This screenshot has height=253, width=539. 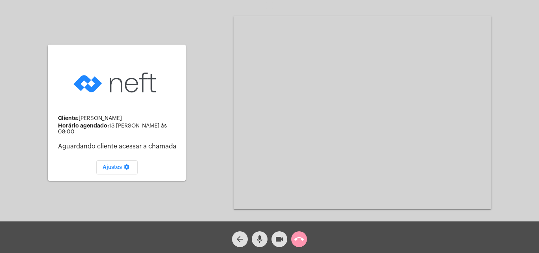 I want to click on mat-icon: mic, so click(x=260, y=239).